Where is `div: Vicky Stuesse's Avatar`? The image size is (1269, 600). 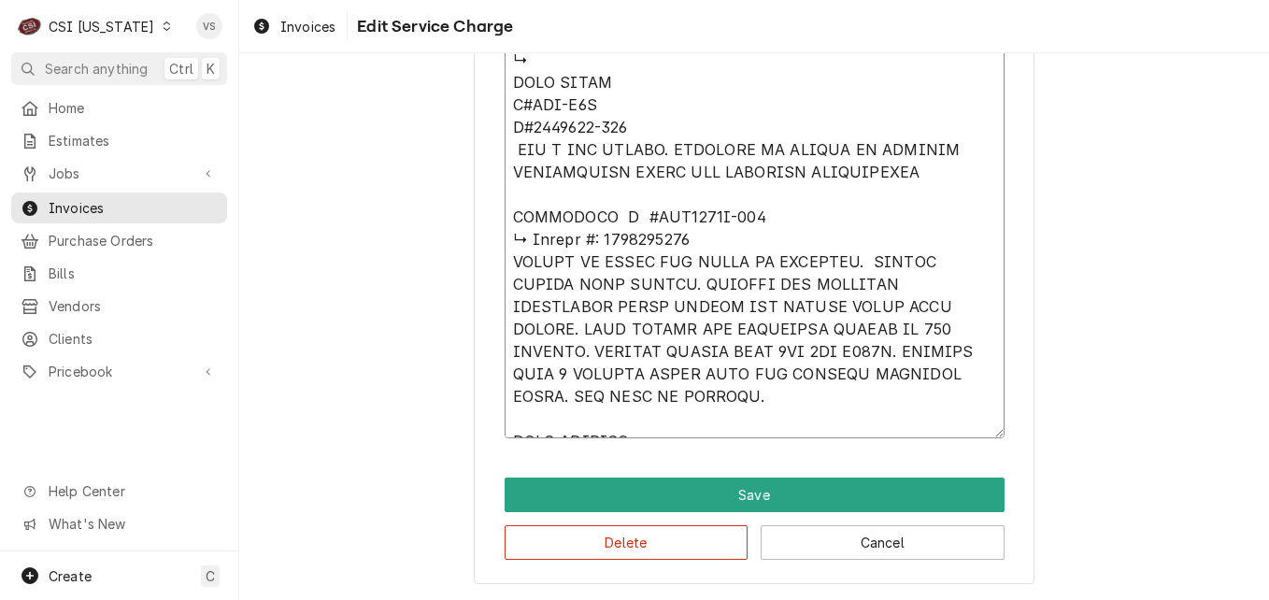 div: Vicky Stuesse's Avatar is located at coordinates (209, 26).